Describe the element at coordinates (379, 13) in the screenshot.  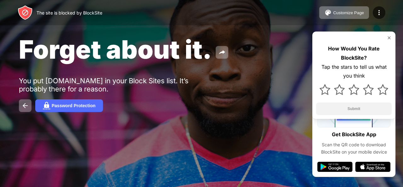
I see `img: menu-icon.svg` at that location.